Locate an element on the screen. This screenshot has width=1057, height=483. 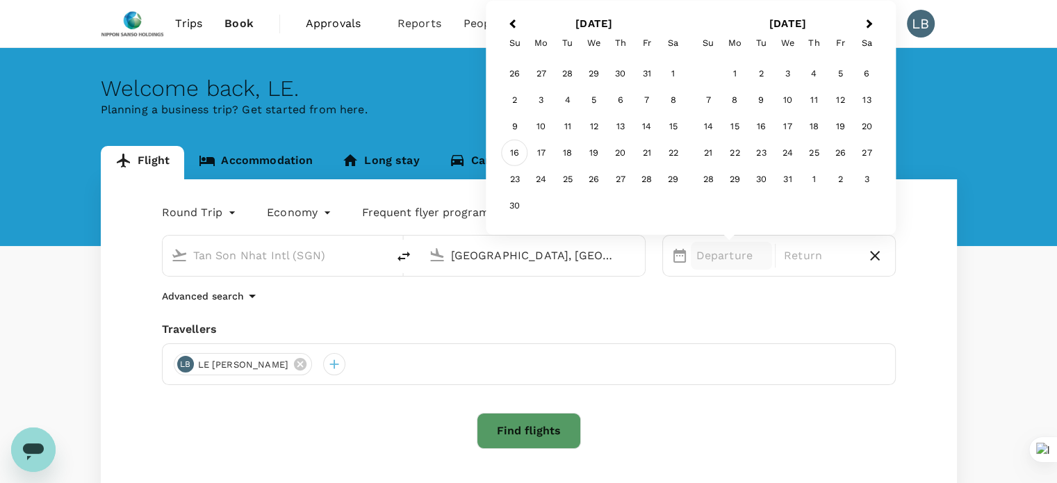
div: Choose Monday, November 17th, 2025 is located at coordinates (541, 153).